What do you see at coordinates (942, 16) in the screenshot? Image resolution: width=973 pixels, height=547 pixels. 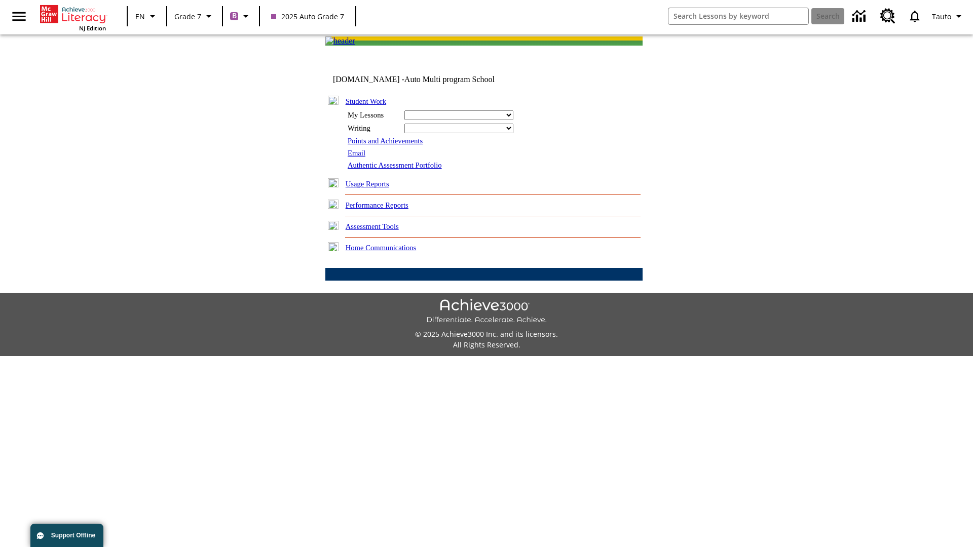 I see `span: Tauto` at bounding box center [942, 16].